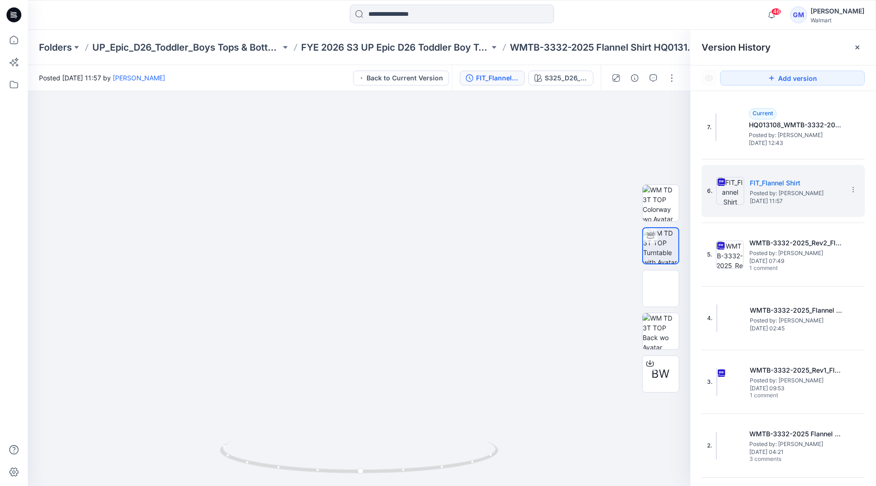 This screenshot has height=486, width=876. I want to click on img: WM TD 3T TOP Turntable with Avatar, so click(661, 246).